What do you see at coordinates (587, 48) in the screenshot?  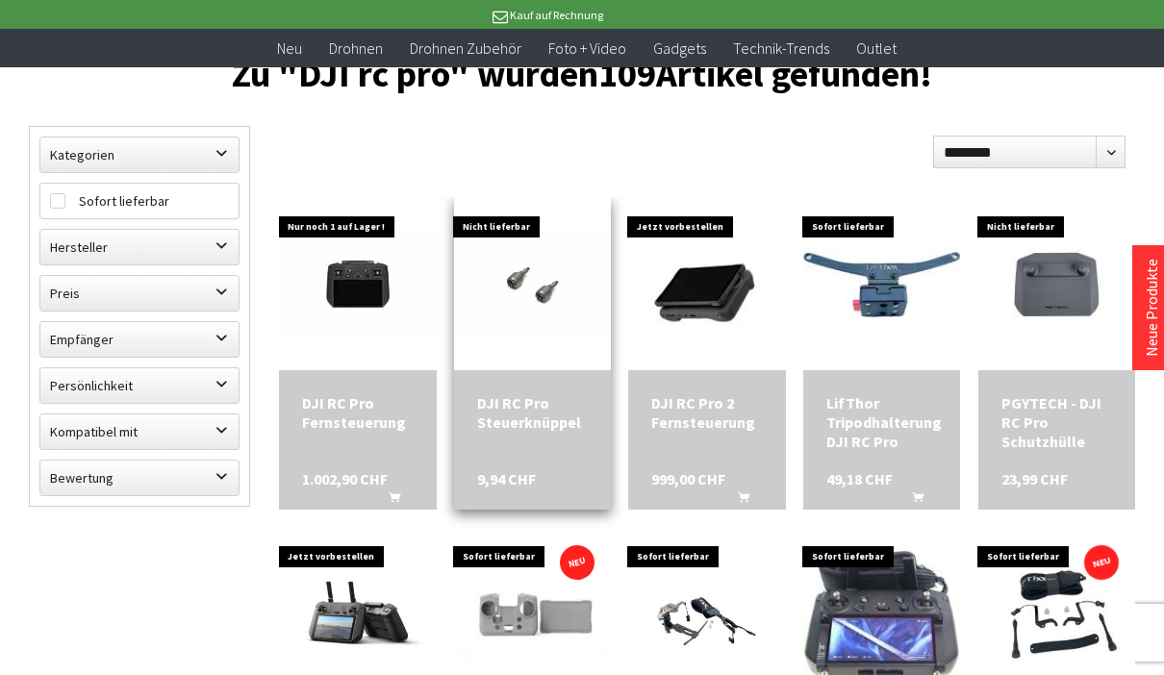 I see `a: Foto + Video` at bounding box center [587, 48].